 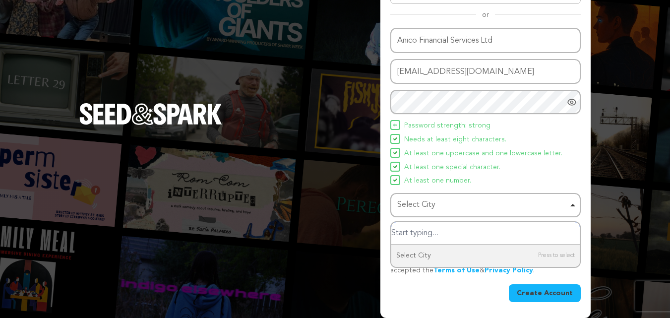 What do you see at coordinates (151, 124) in the screenshot?
I see `a: Seed&Spark Homepage` at bounding box center [151, 124].